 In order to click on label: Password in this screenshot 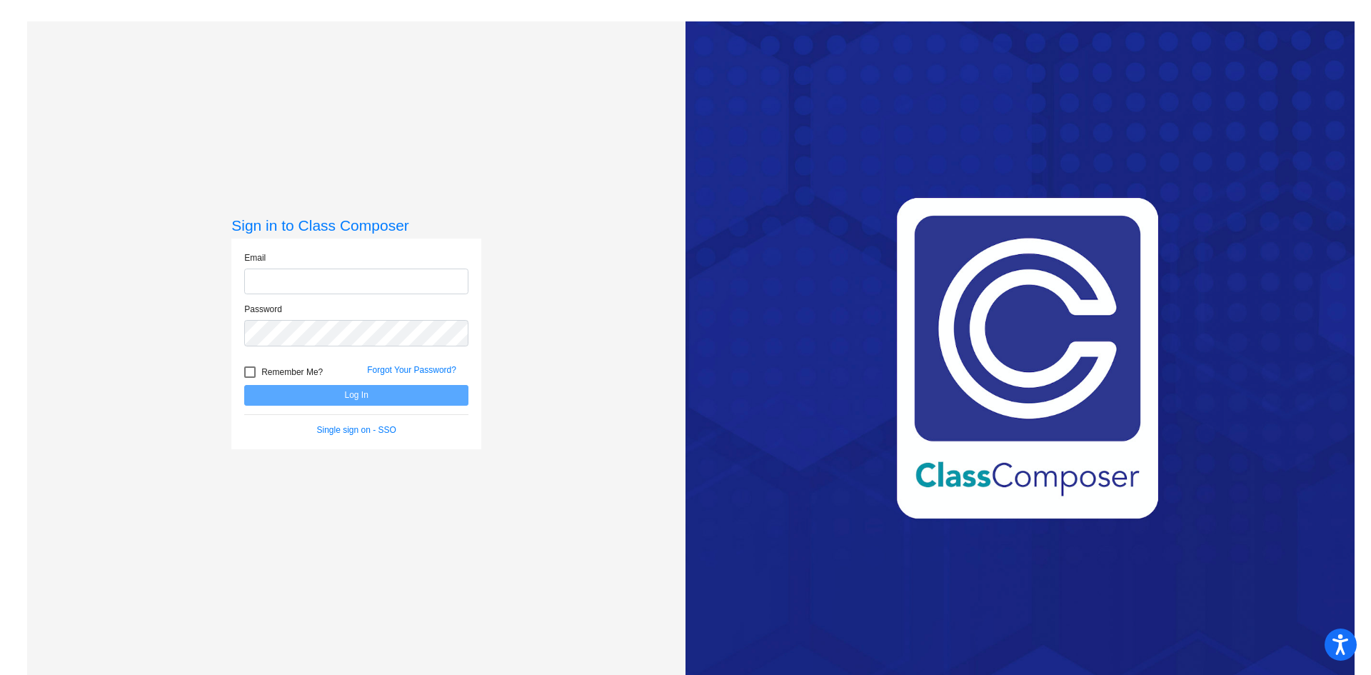, I will do `click(263, 309)`.